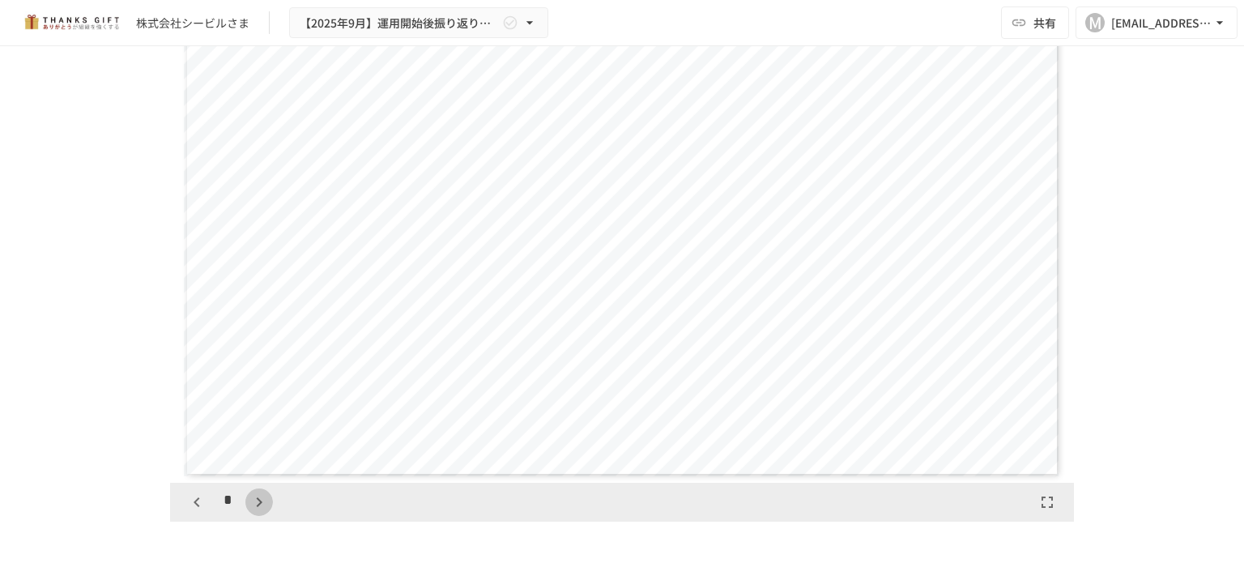  I want to click on button: 共有, so click(1035, 23).